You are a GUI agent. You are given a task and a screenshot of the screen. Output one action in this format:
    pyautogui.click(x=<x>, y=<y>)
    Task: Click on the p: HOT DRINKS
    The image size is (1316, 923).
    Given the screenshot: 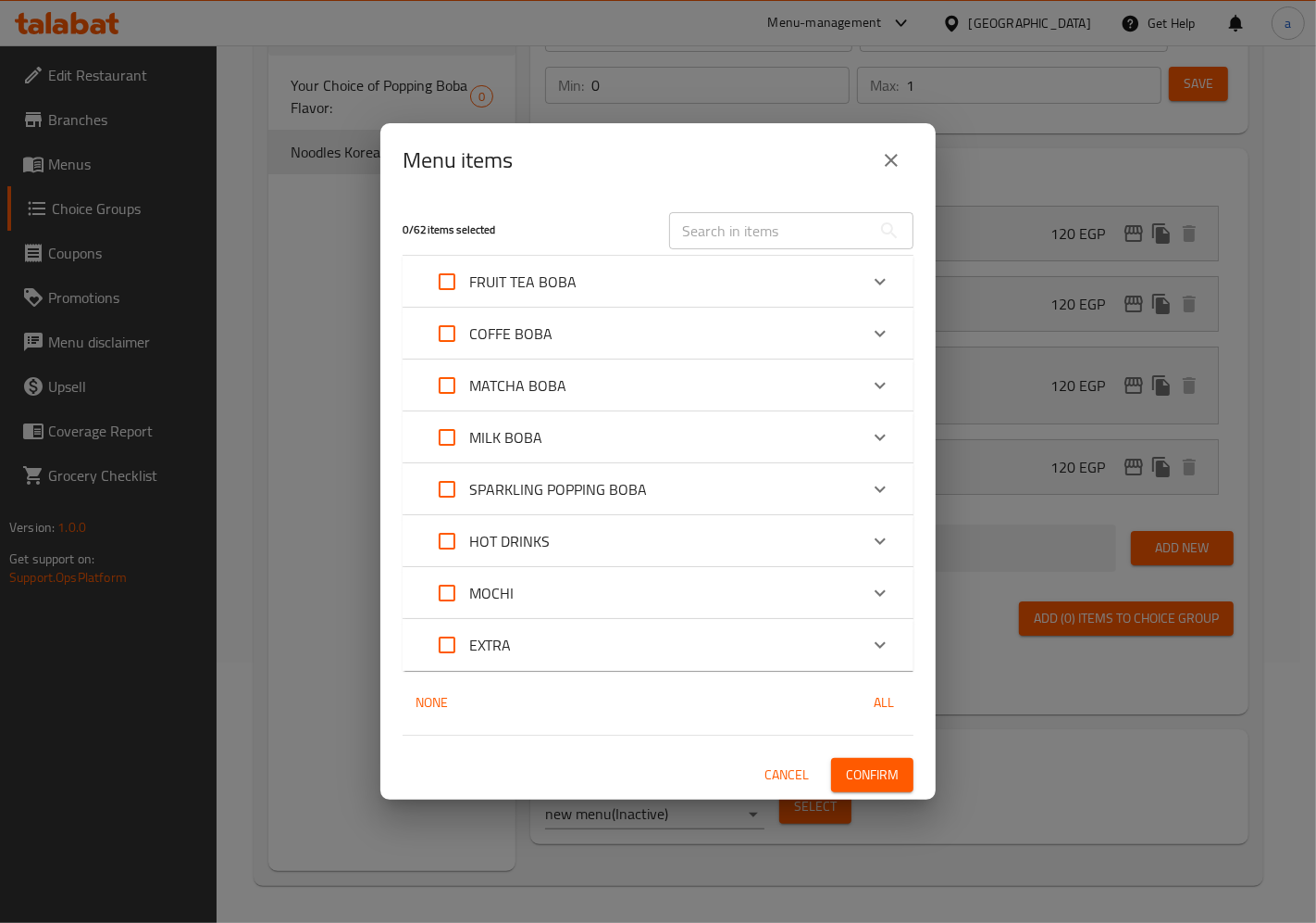 What is the action you would take?
    pyautogui.click(x=509, y=541)
    